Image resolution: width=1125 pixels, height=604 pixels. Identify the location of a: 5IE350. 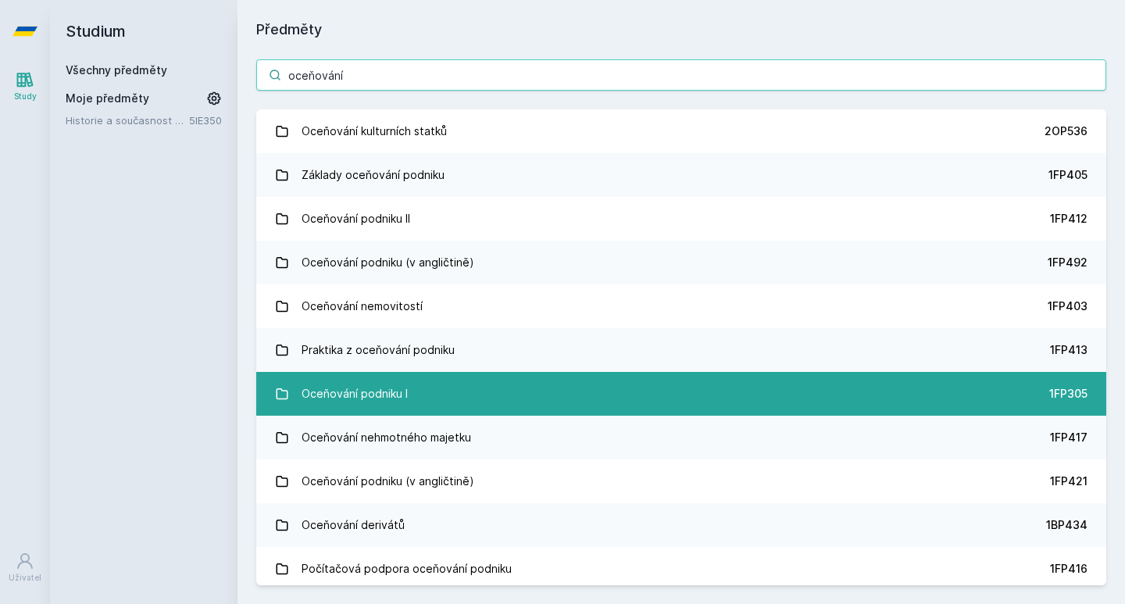
(206, 120).